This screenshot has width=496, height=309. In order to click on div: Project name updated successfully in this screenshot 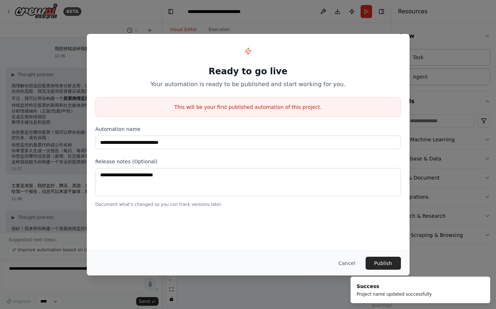, I will do `click(394, 294)`.